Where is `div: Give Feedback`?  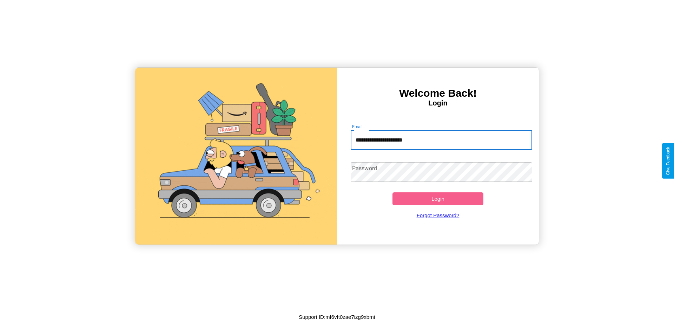
div: Give Feedback is located at coordinates (668, 161).